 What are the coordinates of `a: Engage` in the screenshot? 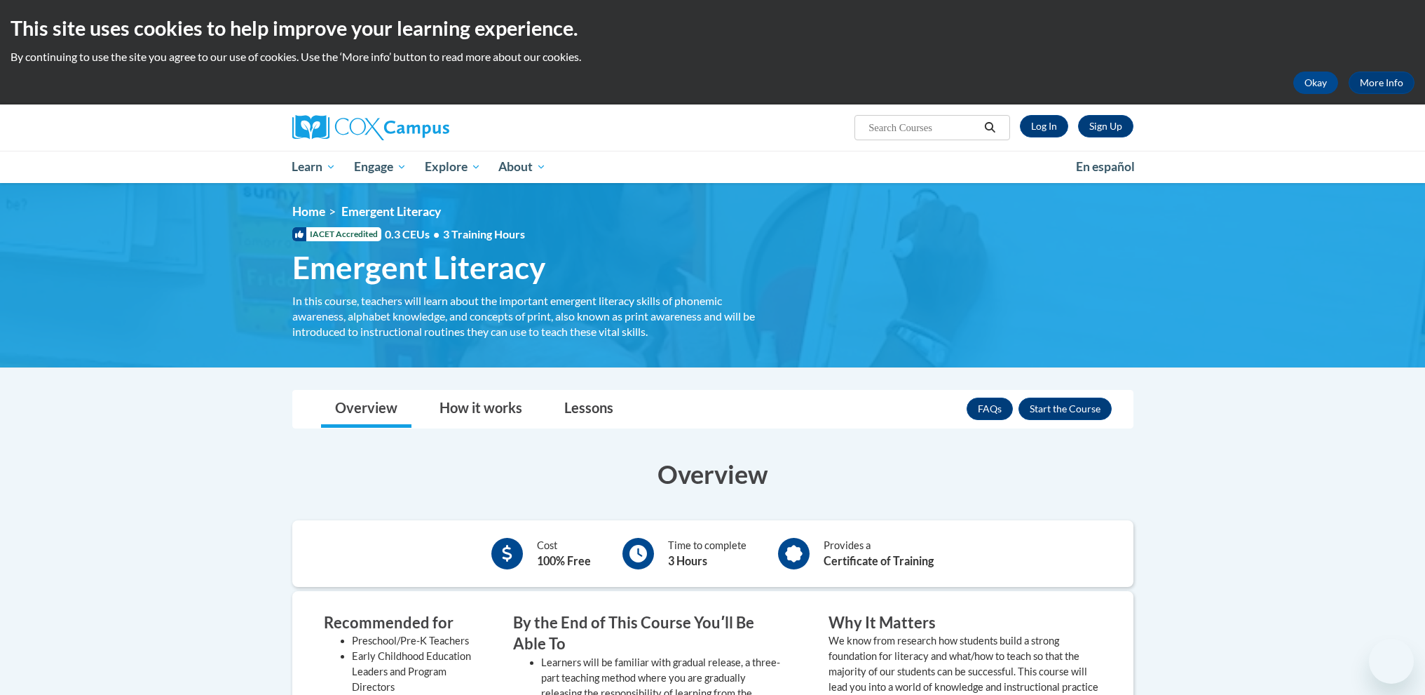 It's located at (380, 167).